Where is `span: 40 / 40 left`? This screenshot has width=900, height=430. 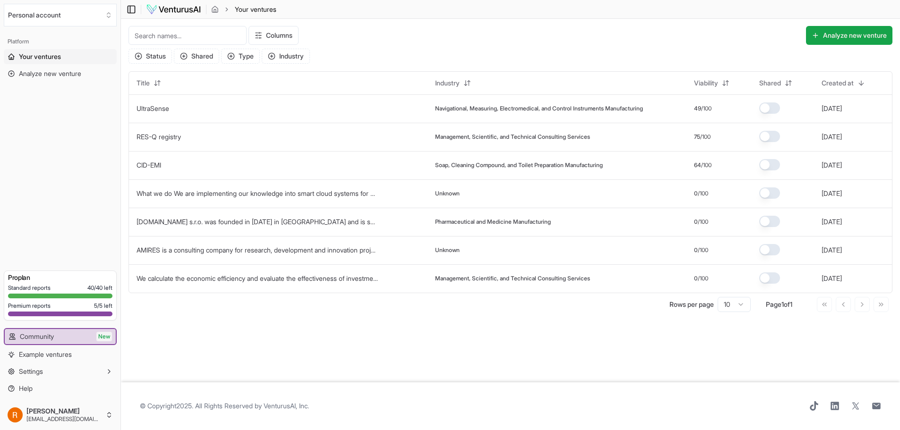
span: 40 / 40 left is located at coordinates (100, 288).